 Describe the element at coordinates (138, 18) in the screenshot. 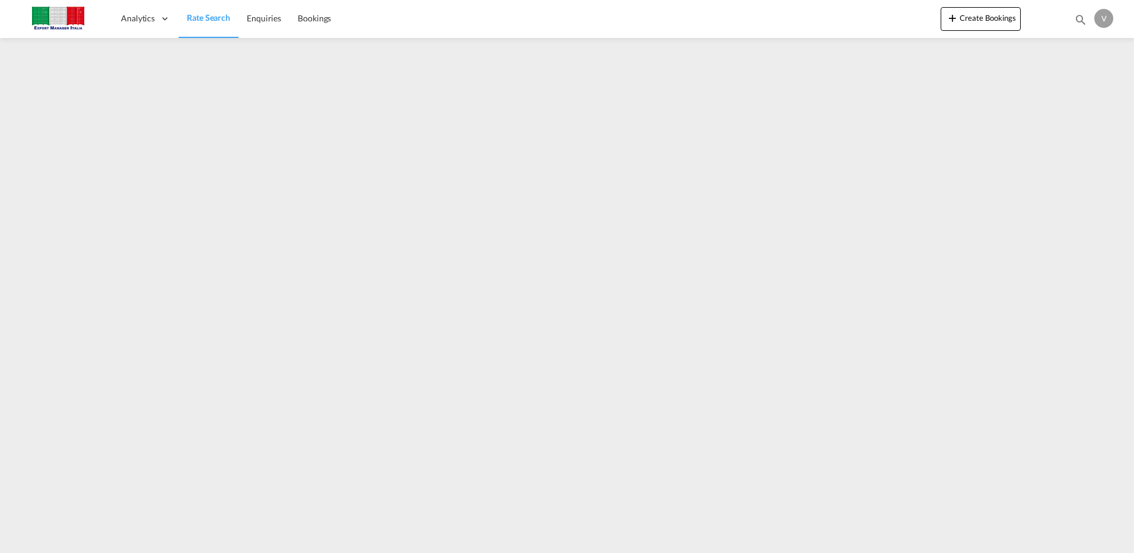

I see `span: Analytics` at that location.